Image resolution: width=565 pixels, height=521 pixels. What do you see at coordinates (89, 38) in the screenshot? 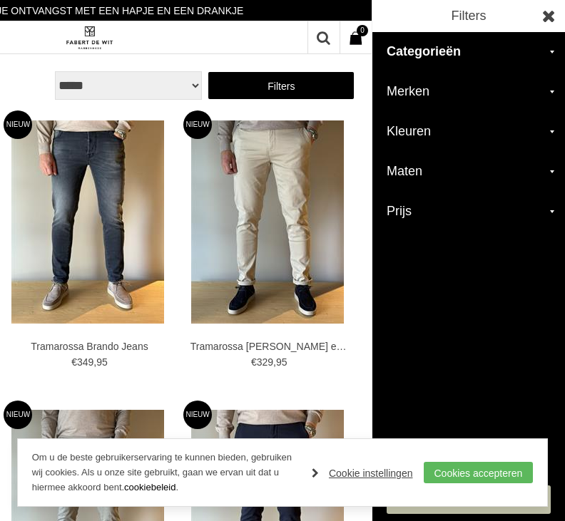
I see `img: Fabert de Wit` at bounding box center [89, 38].